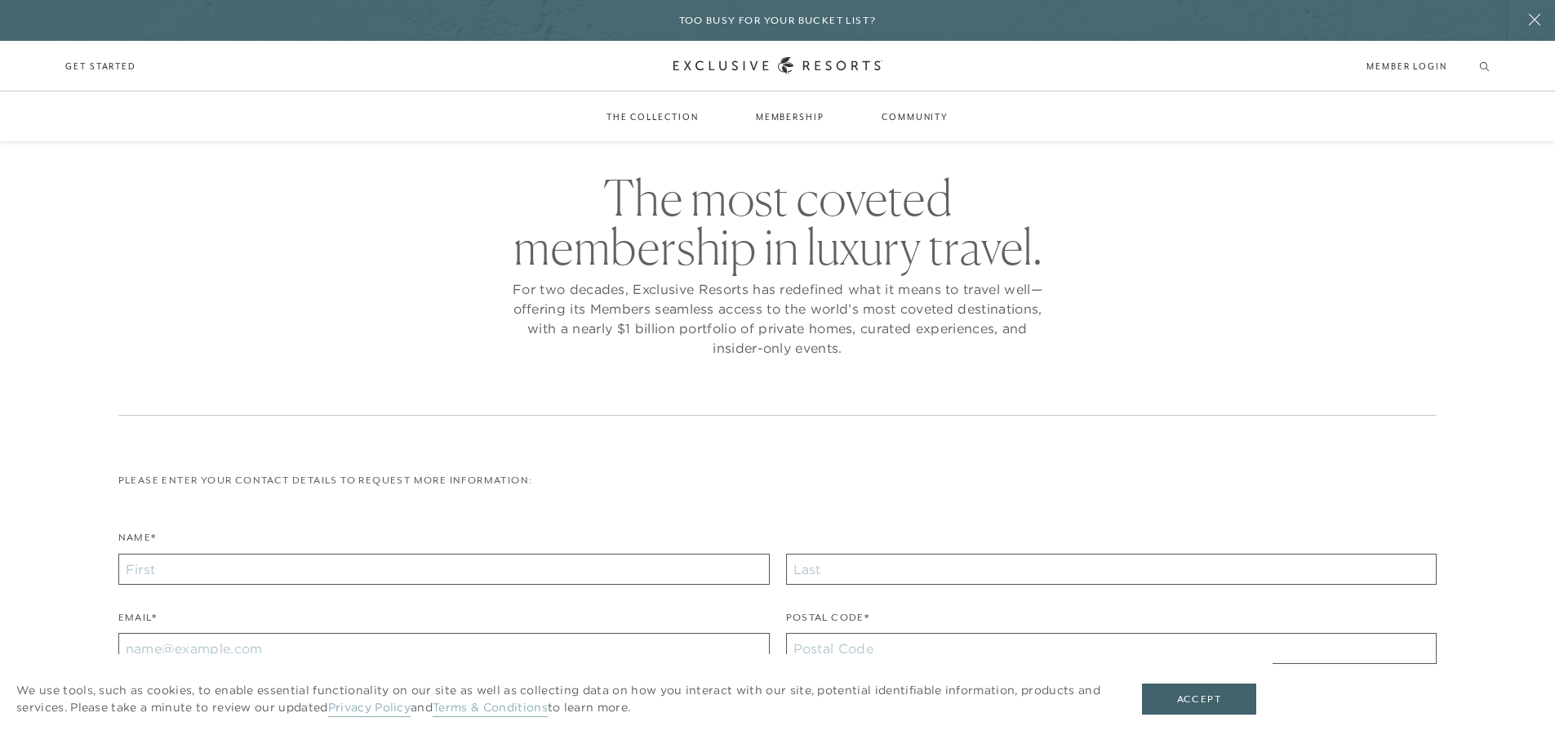 This screenshot has height=744, width=1555. Describe the element at coordinates (915, 117) in the screenshot. I see `a: Community` at that location.